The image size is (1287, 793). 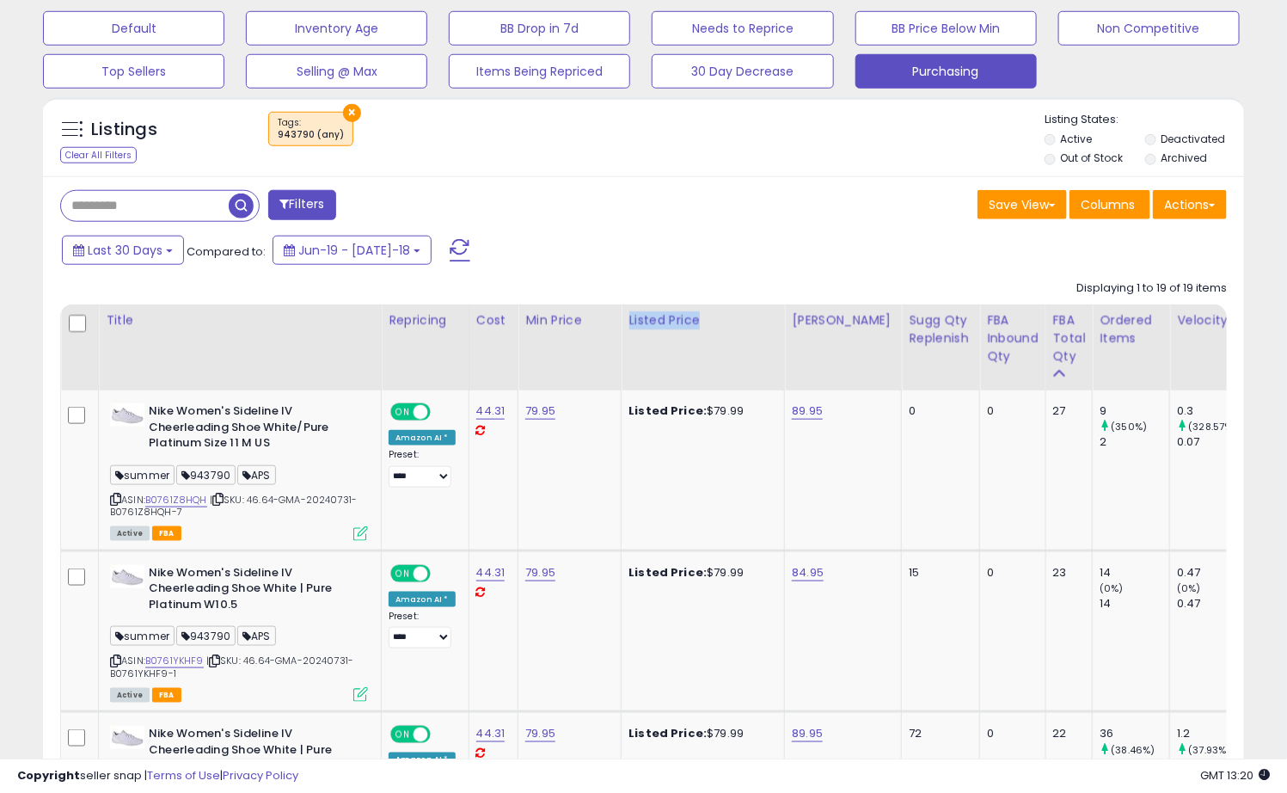 What do you see at coordinates (1212, 734) in the screenshot?
I see `div: 1.2` at bounding box center [1212, 734].